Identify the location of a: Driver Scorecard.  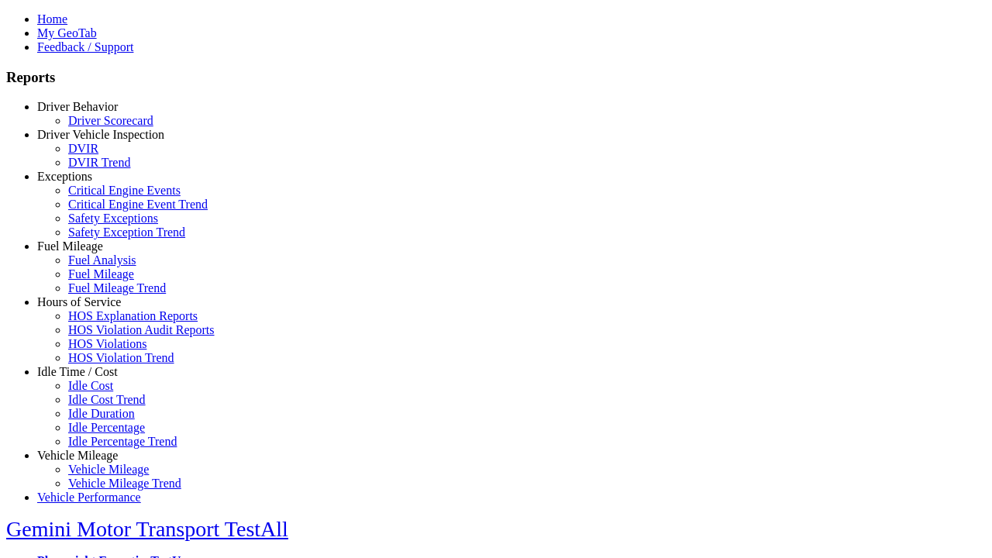
(111, 120).